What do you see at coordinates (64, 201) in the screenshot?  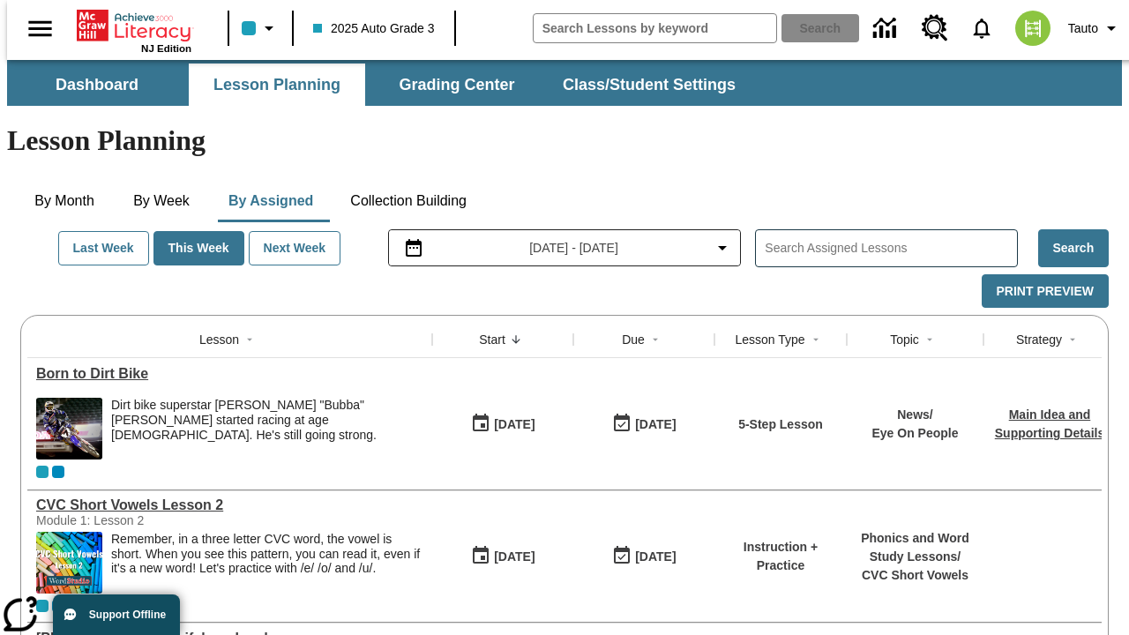 I see `button: By Month` at bounding box center [64, 201].